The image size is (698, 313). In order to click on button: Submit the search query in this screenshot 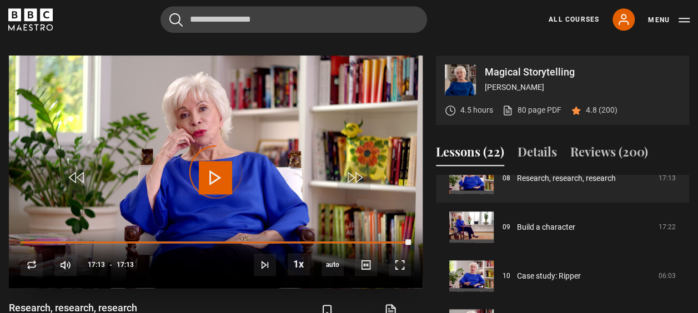, I will do `click(176, 19)`.